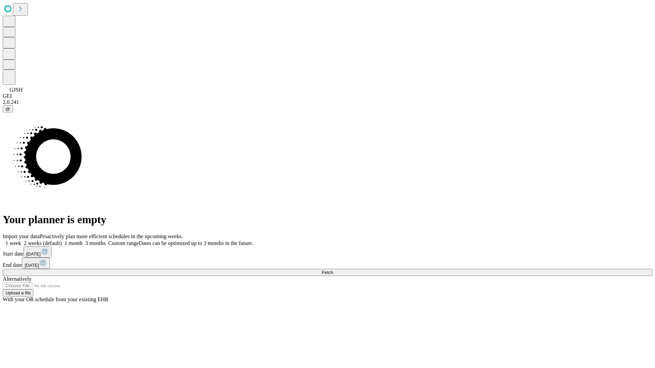 The image size is (655, 368). What do you see at coordinates (327, 102) in the screenshot?
I see `div: 2.0.241` at bounding box center [327, 102].